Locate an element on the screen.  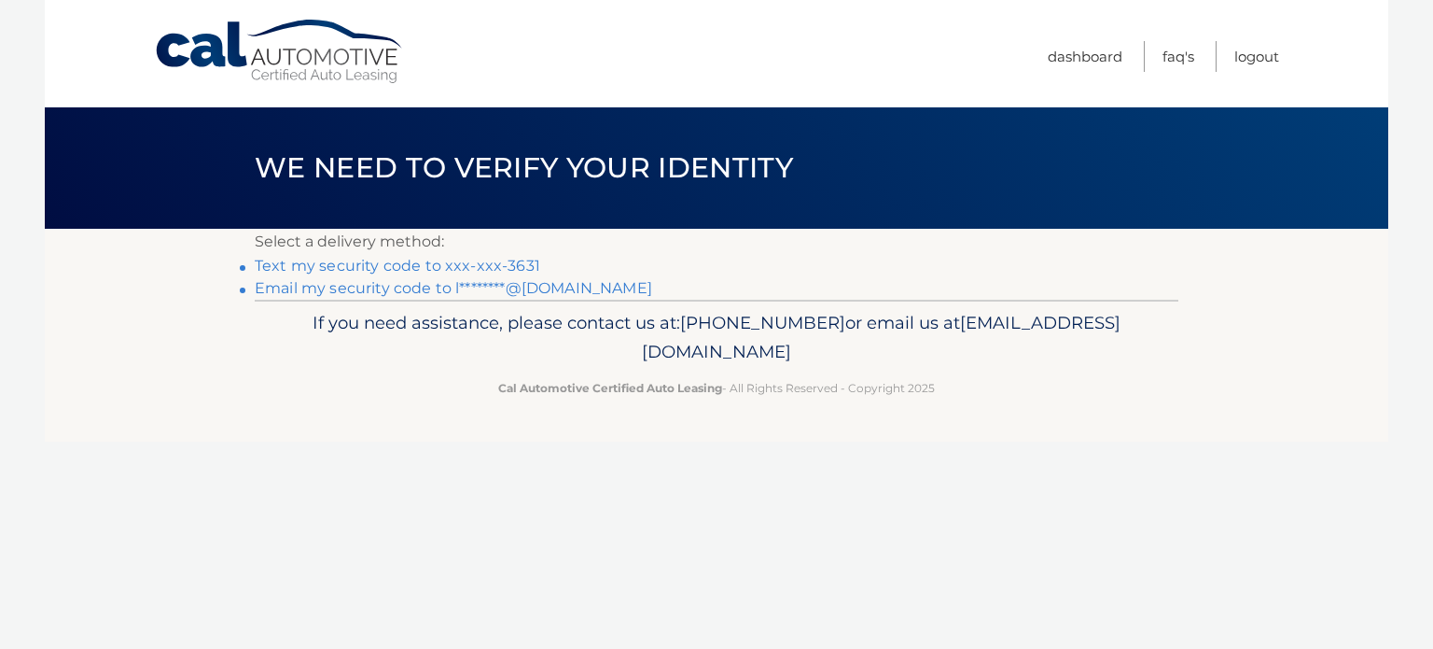
strong: Cal Automotive Certified Auto Leasing is located at coordinates (610, 387).